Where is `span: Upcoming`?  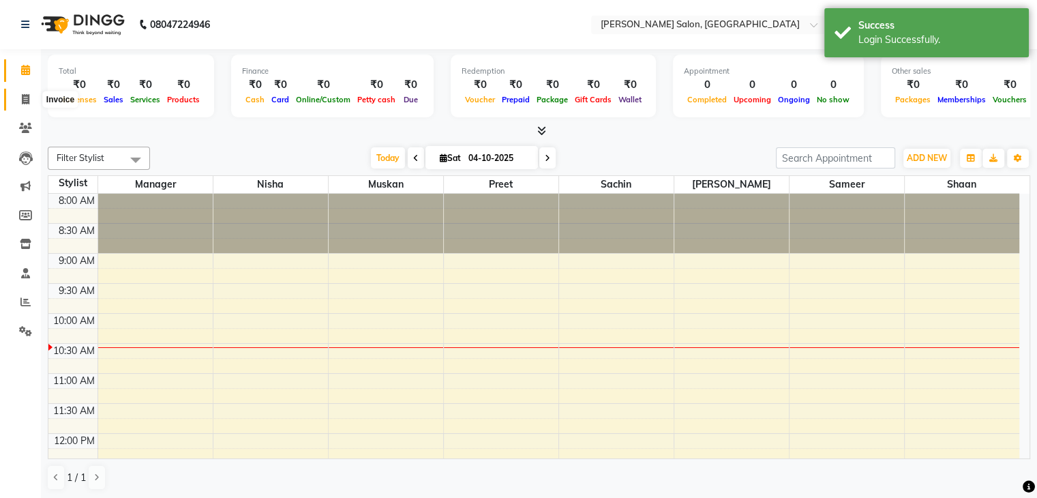
span: Upcoming is located at coordinates (752, 100).